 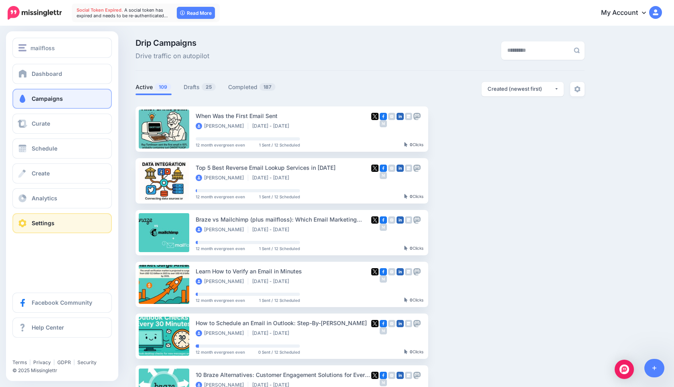 I want to click on div: When Was the First Email Sent, so click(x=284, y=116).